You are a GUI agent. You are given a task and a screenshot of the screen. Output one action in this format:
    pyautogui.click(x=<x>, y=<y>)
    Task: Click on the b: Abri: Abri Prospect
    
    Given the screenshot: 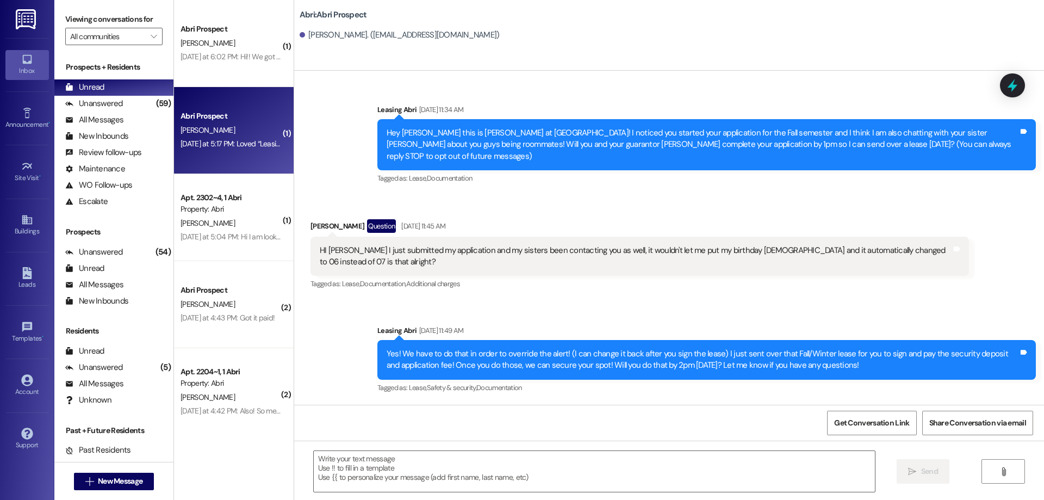 What is the action you would take?
    pyautogui.click(x=333, y=15)
    